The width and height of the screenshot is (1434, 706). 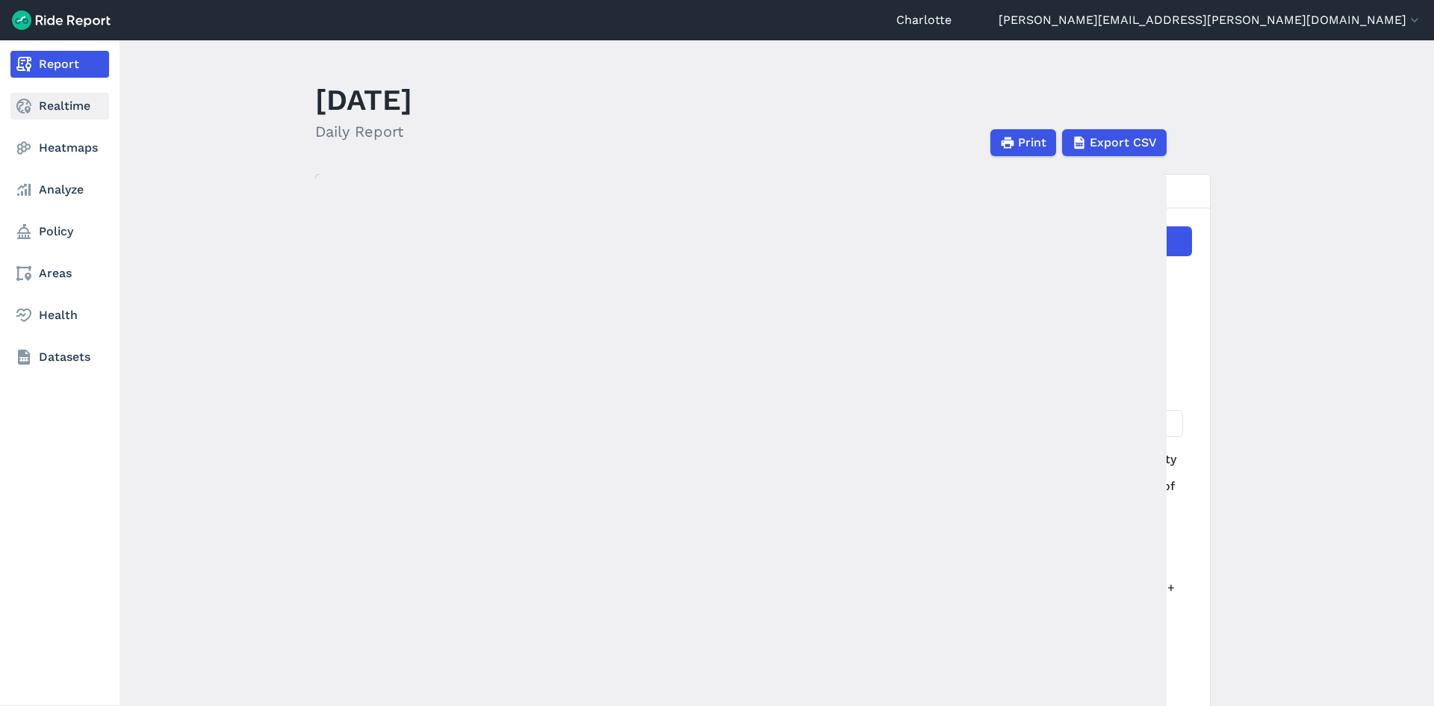 I want to click on a: Policy, so click(x=60, y=232).